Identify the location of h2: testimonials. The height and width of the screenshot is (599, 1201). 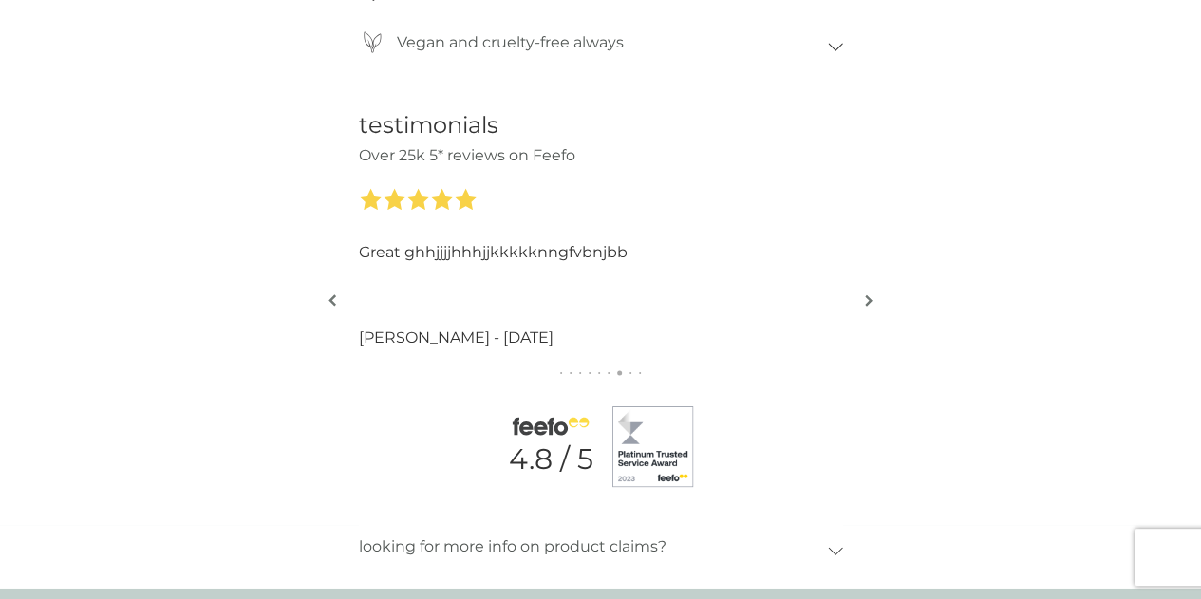
(601, 125).